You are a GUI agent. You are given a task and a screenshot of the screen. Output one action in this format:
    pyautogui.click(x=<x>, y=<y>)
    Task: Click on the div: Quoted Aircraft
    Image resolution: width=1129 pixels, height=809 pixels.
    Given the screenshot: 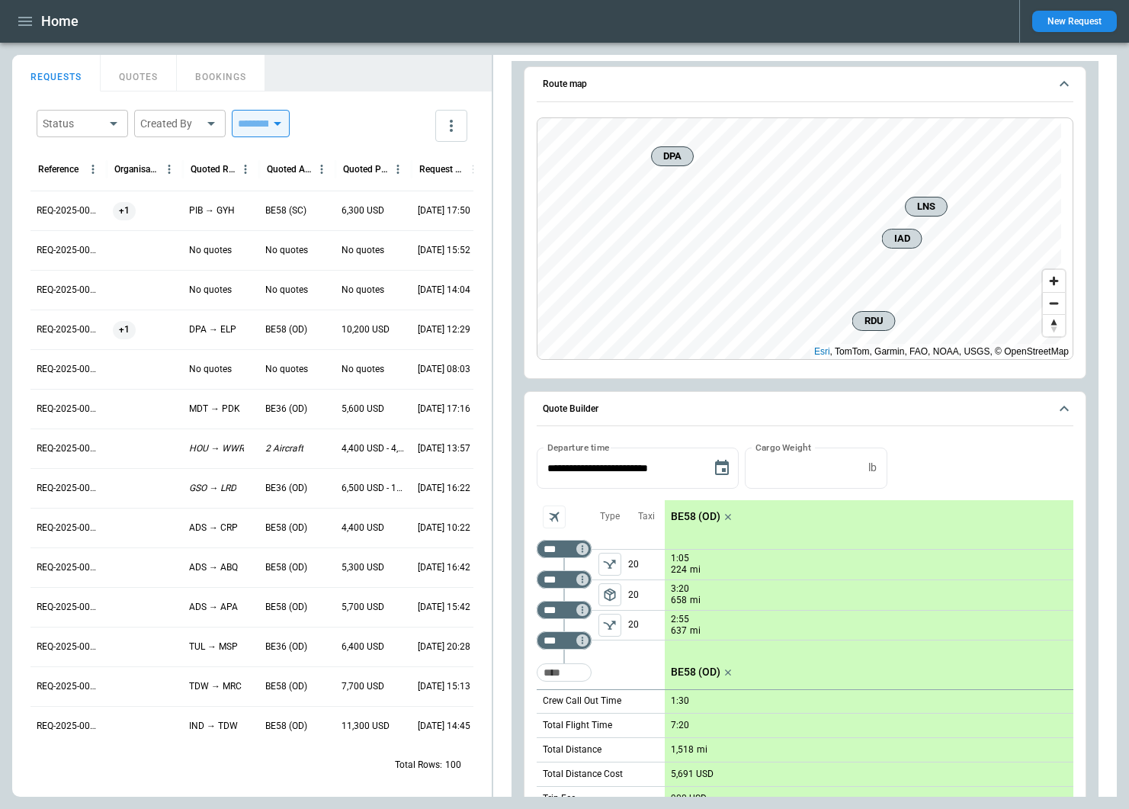 What is the action you would take?
    pyautogui.click(x=289, y=169)
    